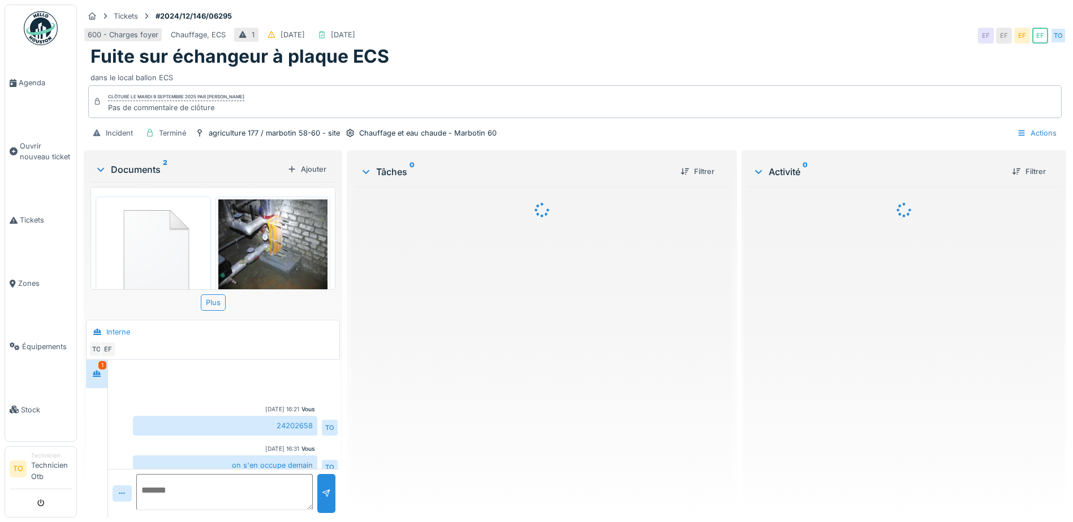 The width and height of the screenshot is (1073, 522). What do you see at coordinates (41, 284) in the screenshot?
I see `a: Zones` at bounding box center [41, 284].